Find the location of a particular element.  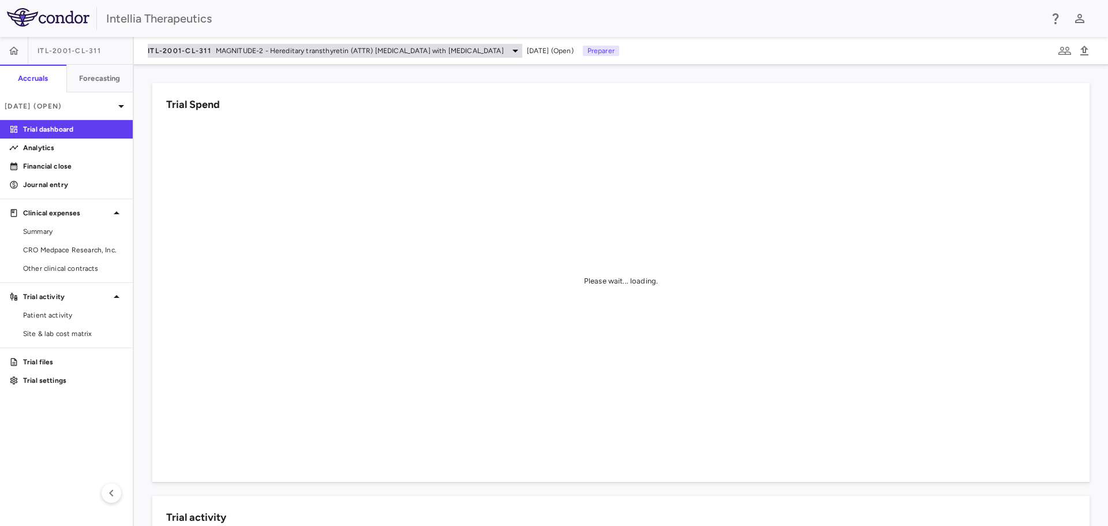

p: Preparer is located at coordinates (601, 51).